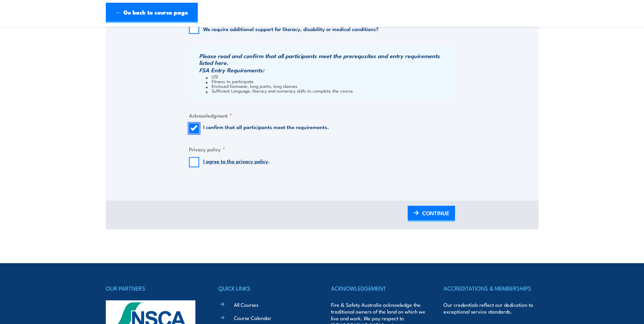  I want to click on h4: QUICK LINKS, so click(266, 288).